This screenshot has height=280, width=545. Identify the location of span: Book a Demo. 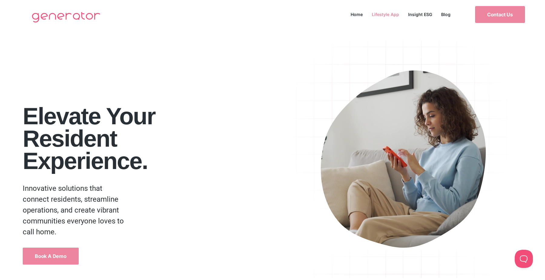
(51, 256).